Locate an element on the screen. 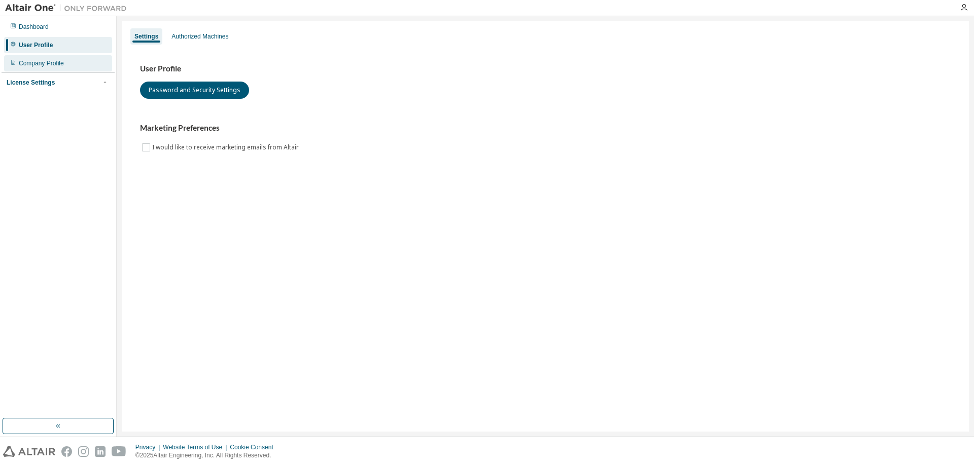 This screenshot has width=974, height=466. p: © 2025 Altair Engineering, Inc. All Rights Reserved. is located at coordinates (207, 456).